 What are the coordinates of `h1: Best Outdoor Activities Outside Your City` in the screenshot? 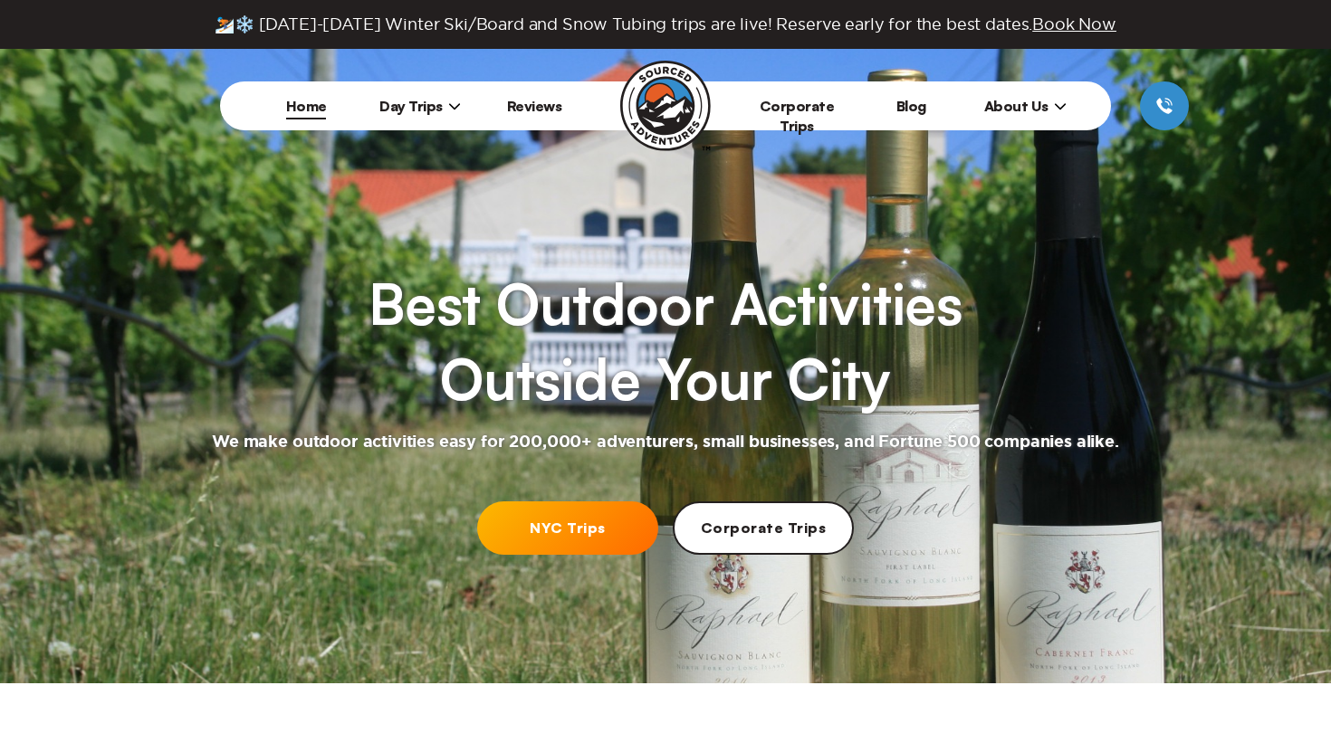 It's located at (665, 341).